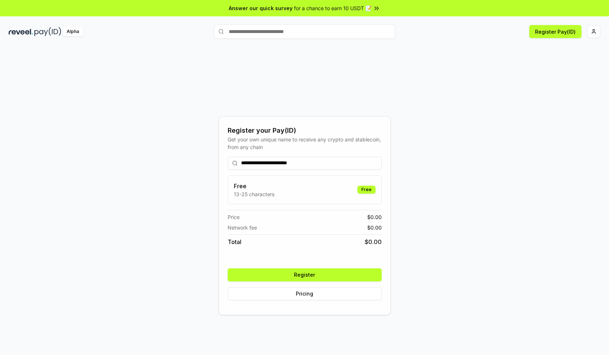 Image resolution: width=609 pixels, height=355 pixels. What do you see at coordinates (242, 227) in the screenshot?
I see `span: Network fee` at bounding box center [242, 227].